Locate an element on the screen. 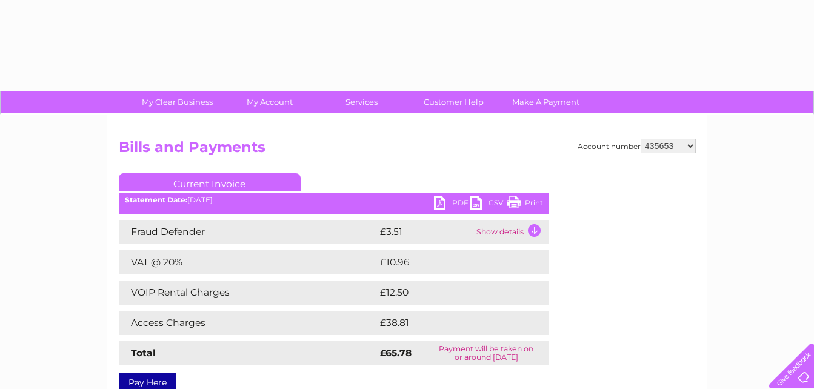  a: CSV is located at coordinates (489, 204).